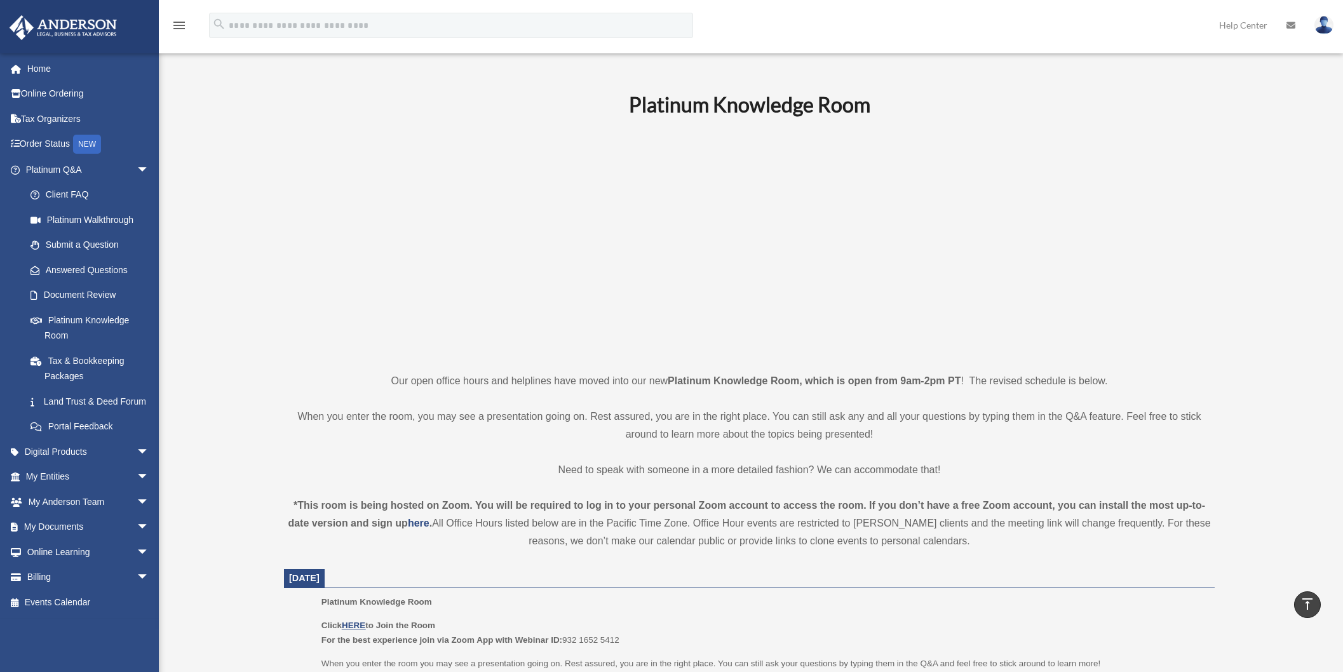  What do you see at coordinates (93, 402) in the screenshot?
I see `a: Land Trust & Deed Forum` at bounding box center [93, 402].